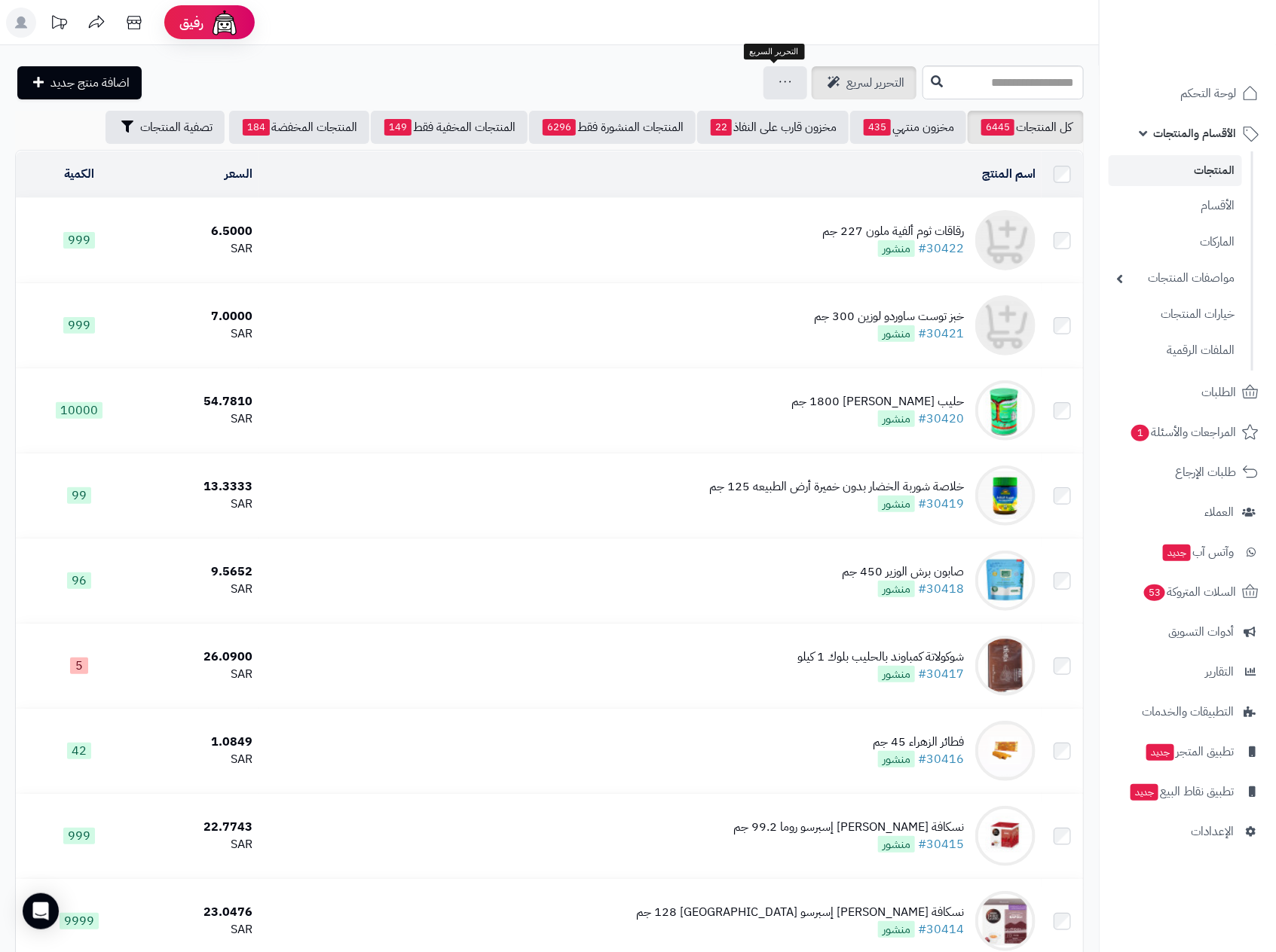 The image size is (1276, 952). What do you see at coordinates (1175, 351) in the screenshot?
I see `a: الملفات الرقمية` at bounding box center [1175, 351].